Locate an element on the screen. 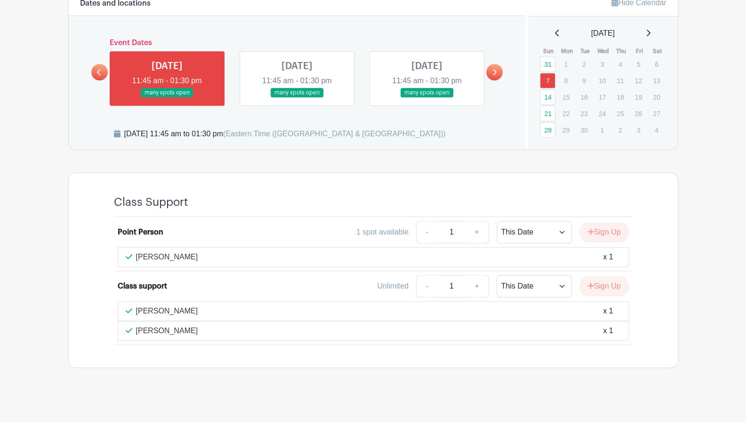 This screenshot has width=746, height=422. h6: Event Dates is located at coordinates (297, 43).